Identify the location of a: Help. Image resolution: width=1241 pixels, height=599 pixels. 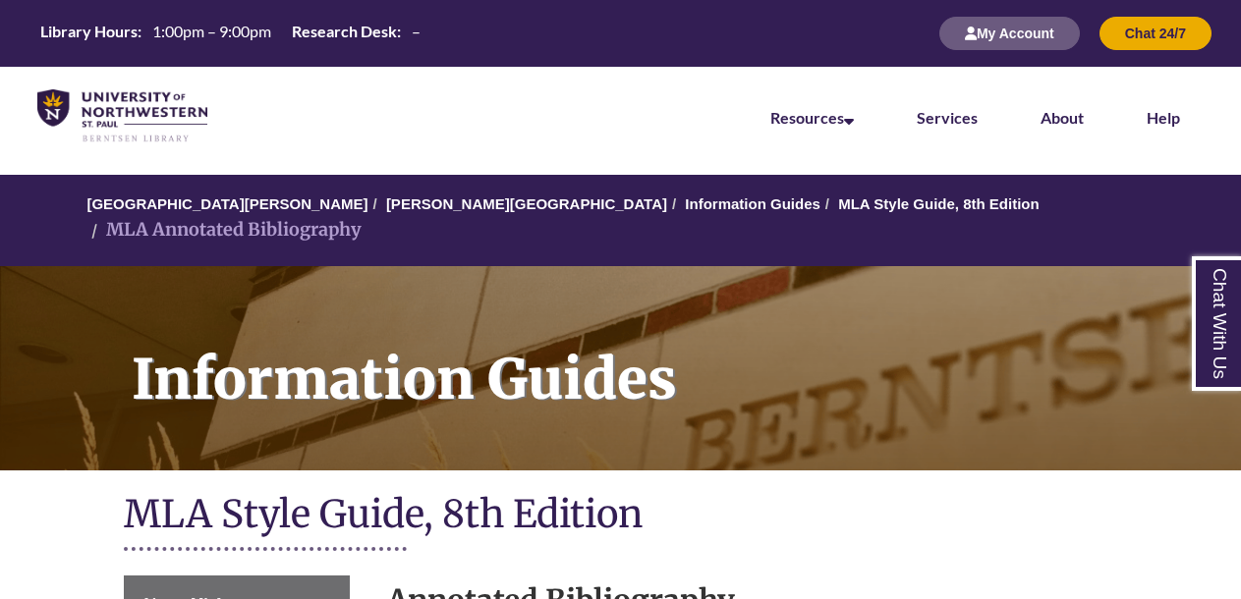
(1163, 117).